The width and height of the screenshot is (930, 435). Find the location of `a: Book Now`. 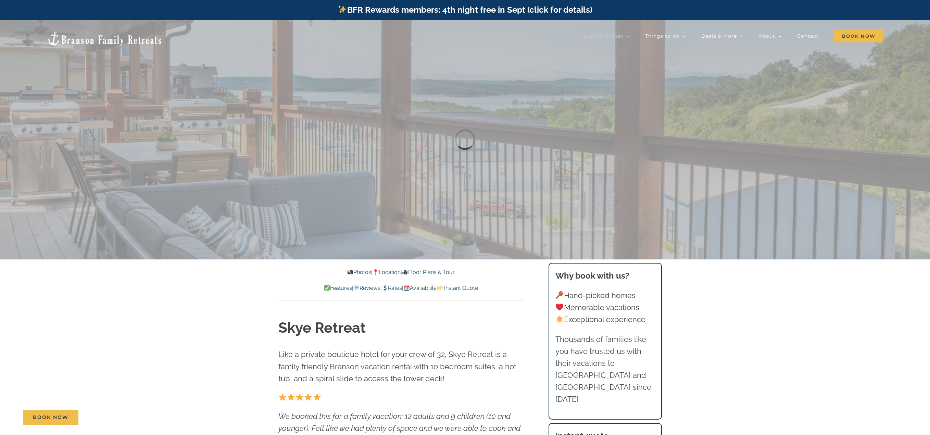

a: Book Now is located at coordinates (51, 417).